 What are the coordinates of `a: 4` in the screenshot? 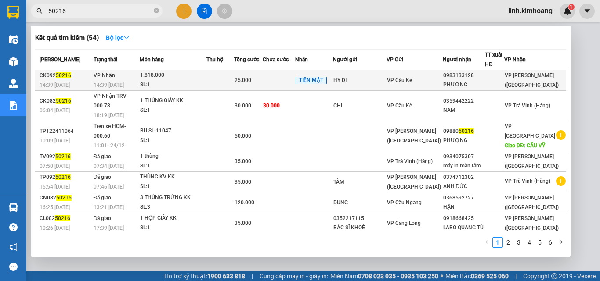 It's located at (529, 243).